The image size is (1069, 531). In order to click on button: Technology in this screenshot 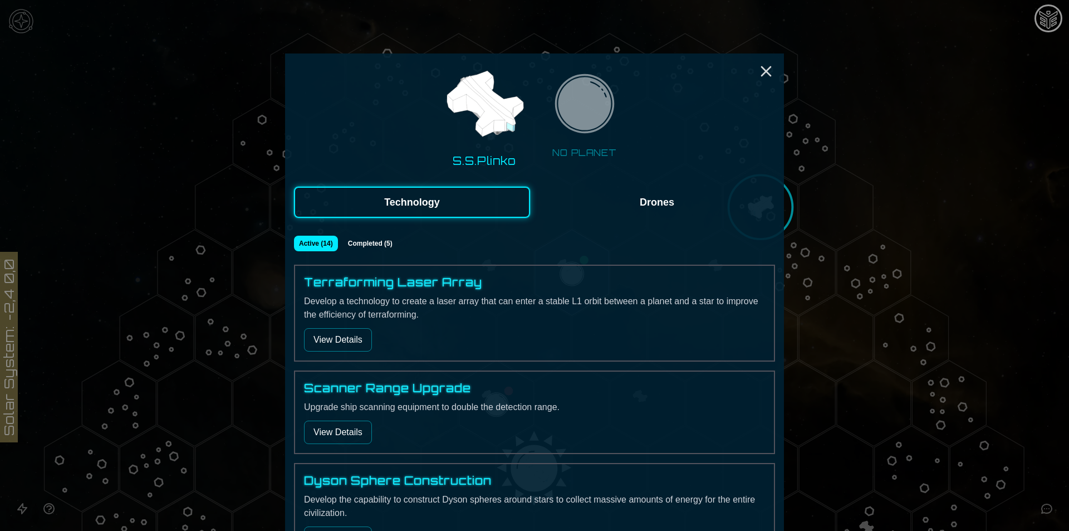, I will do `click(412, 202)`.